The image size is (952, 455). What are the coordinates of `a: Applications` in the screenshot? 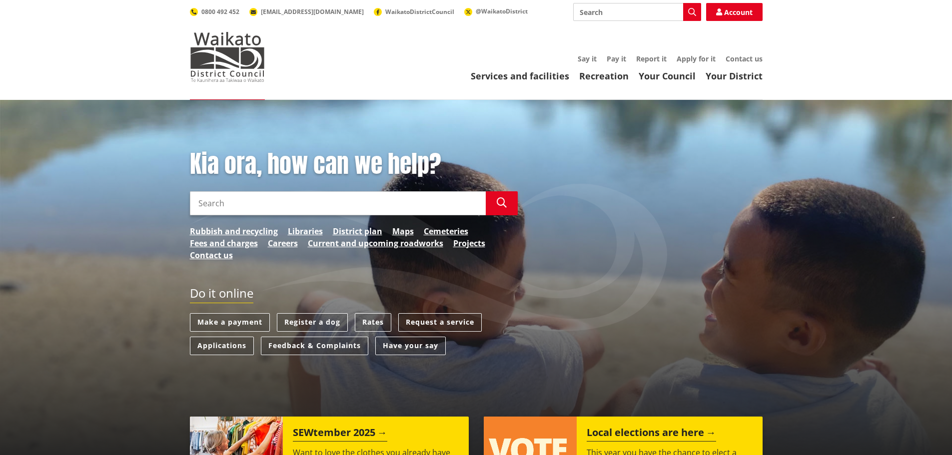 It's located at (222, 346).